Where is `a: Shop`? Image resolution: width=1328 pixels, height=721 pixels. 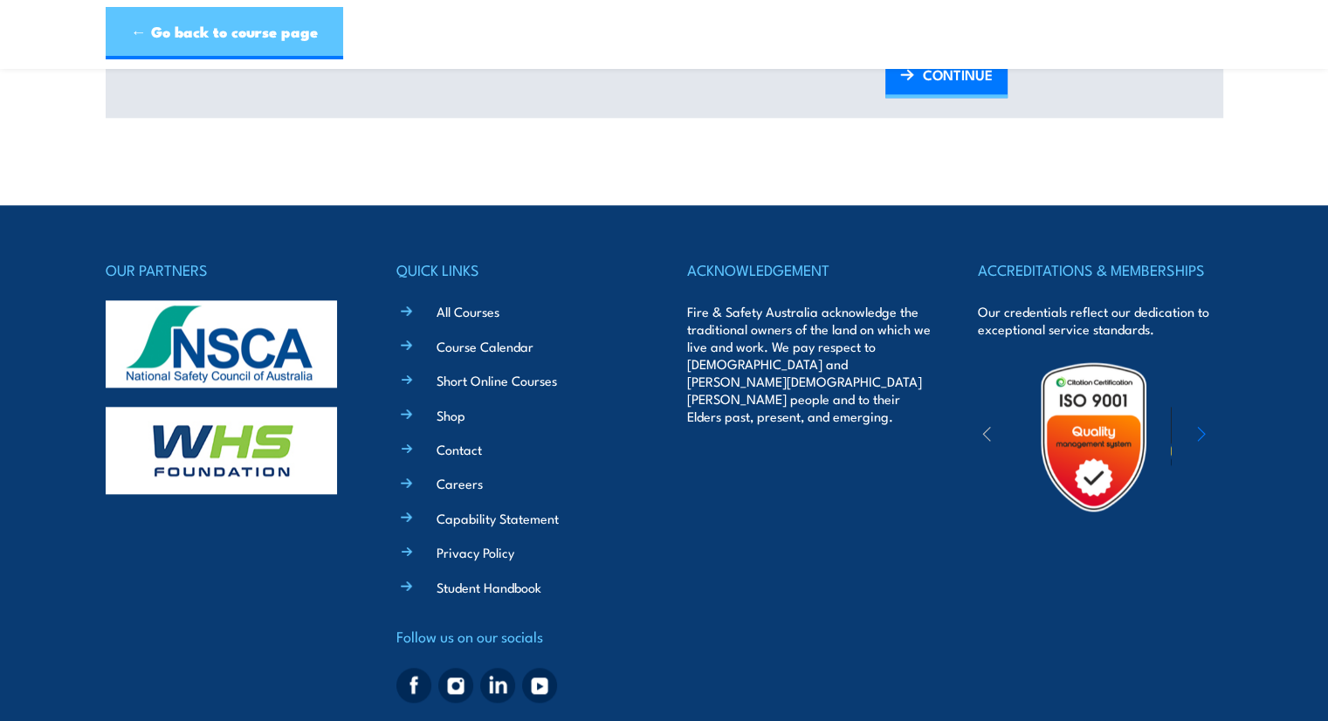
a: Shop is located at coordinates (451, 415).